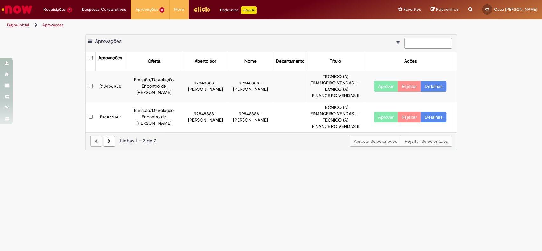 This screenshot has width=542, height=251. What do you see at coordinates (181, 25) in the screenshot?
I see `ul: Trilhas de página` at bounding box center [181, 25].